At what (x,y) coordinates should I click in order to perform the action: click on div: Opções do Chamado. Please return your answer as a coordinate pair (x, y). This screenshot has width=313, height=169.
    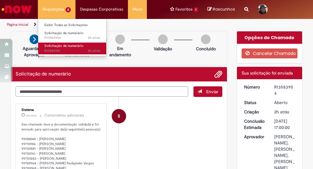
    Looking at the image, I should click on (269, 38).